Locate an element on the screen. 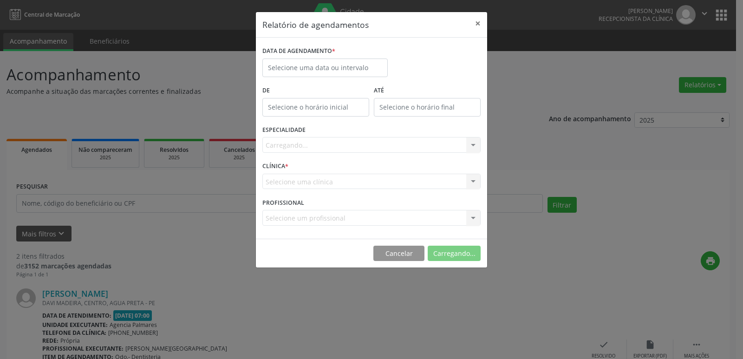 The width and height of the screenshot is (743, 359). label: DATA DE AGENDAMENTO is located at coordinates (299, 51).